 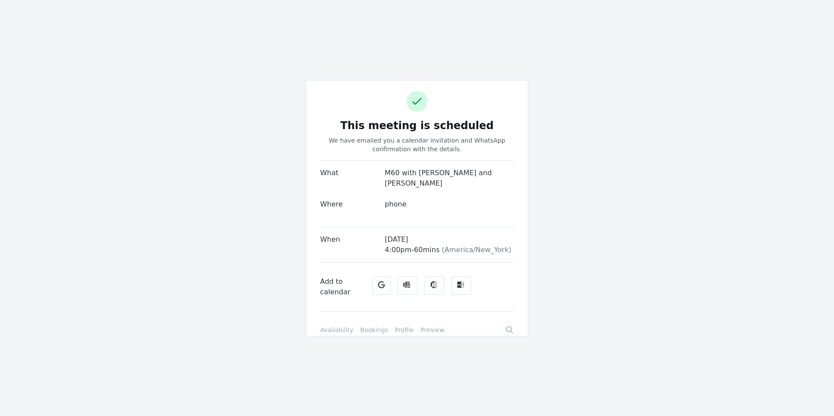 What do you see at coordinates (352, 209) in the screenshot?
I see `div: Where` at bounding box center [352, 209].